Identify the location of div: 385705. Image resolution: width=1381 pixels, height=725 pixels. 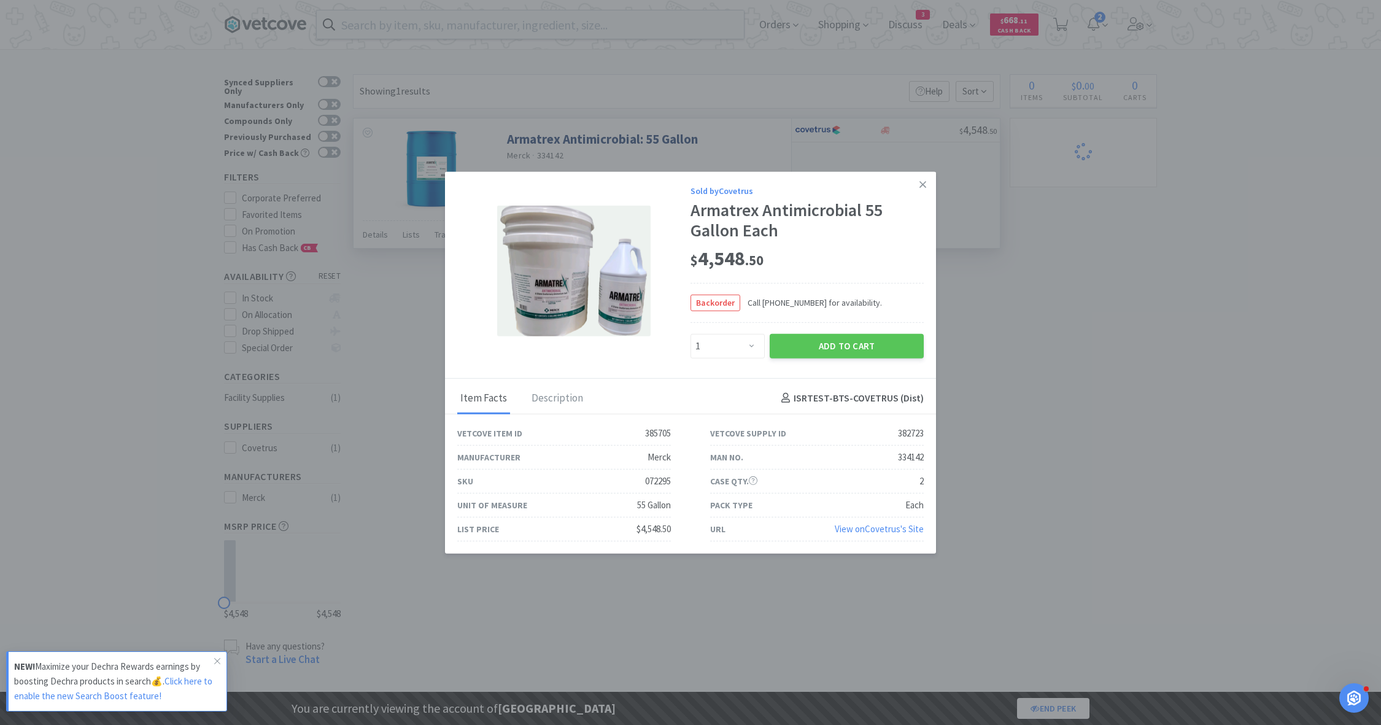
(658, 433).